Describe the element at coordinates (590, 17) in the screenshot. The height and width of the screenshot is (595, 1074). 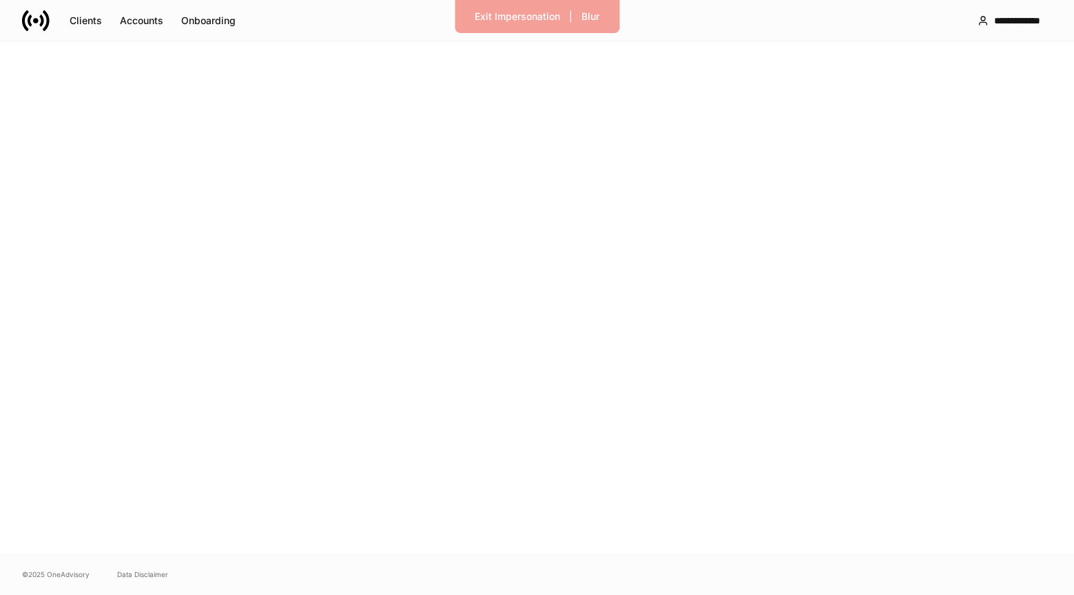
I see `button: Blur` at that location.